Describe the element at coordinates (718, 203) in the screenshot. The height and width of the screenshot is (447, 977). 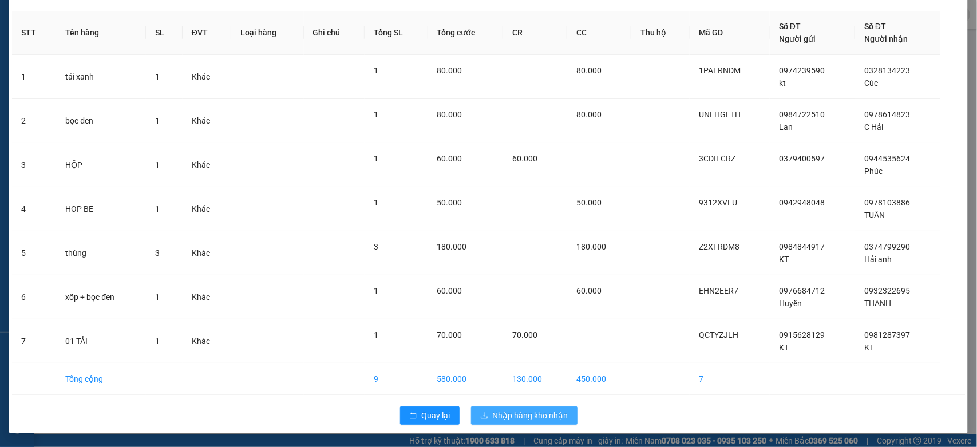
I see `span: 9312XVLU` at that location.